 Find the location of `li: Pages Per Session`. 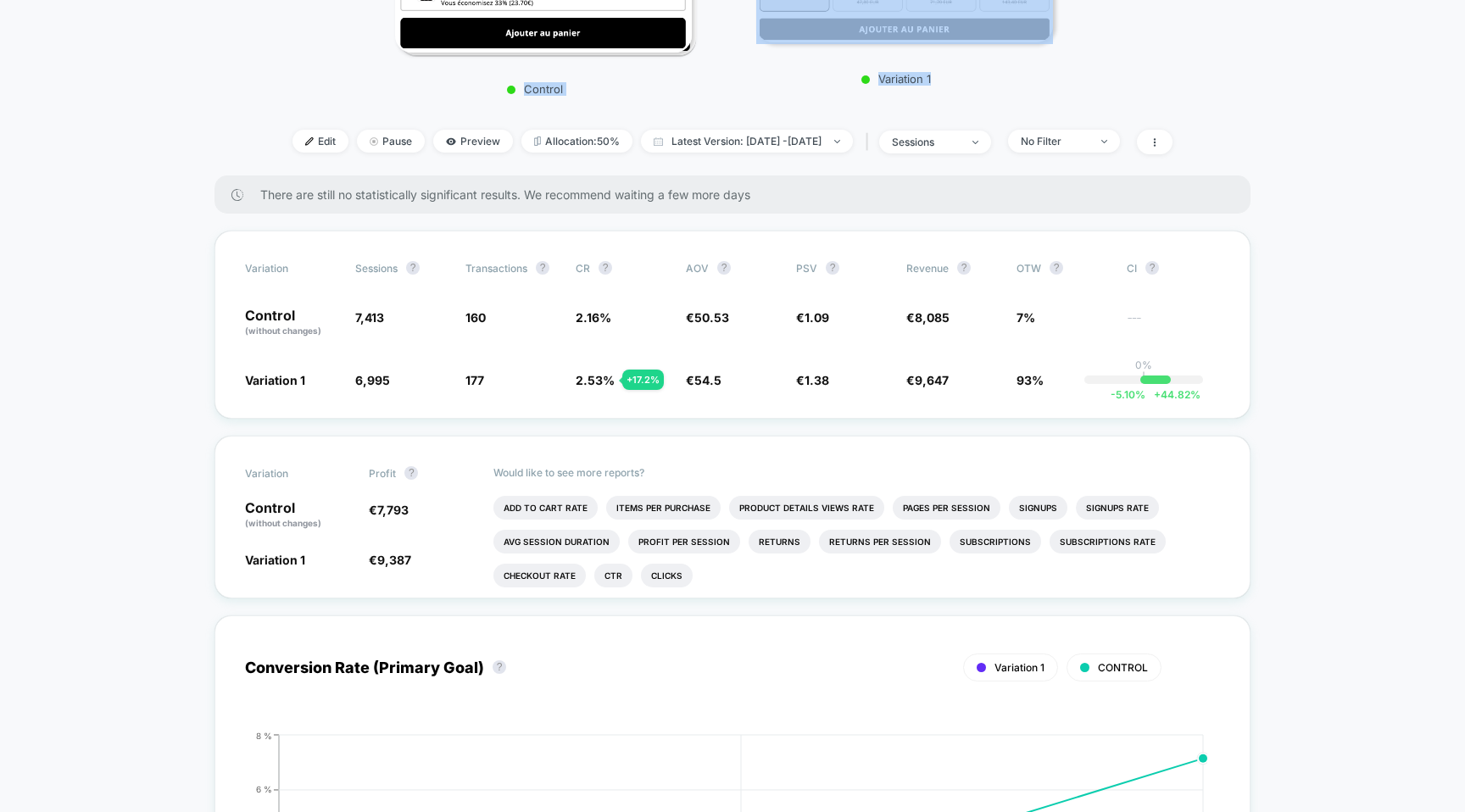

li: Pages Per Session is located at coordinates (946, 507).